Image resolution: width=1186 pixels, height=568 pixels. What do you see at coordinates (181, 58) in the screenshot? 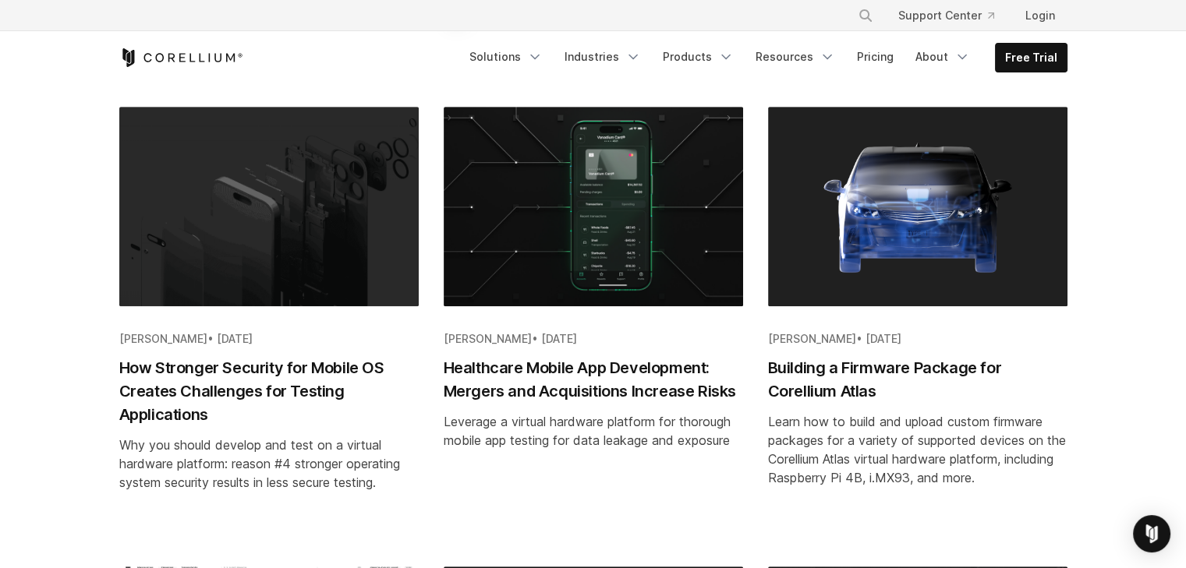
I see `a: Corellium Home` at bounding box center [181, 58].